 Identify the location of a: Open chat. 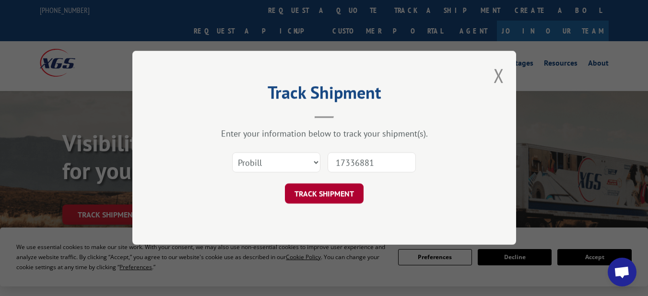
(622, 272).